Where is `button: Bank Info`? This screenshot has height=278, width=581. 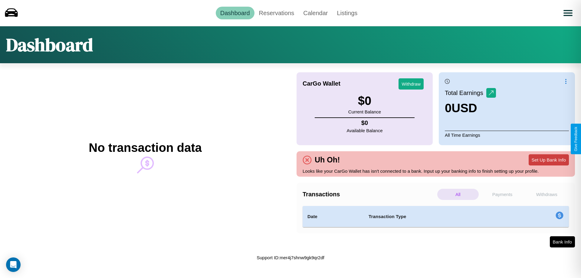
button: Bank Info is located at coordinates (563, 242).